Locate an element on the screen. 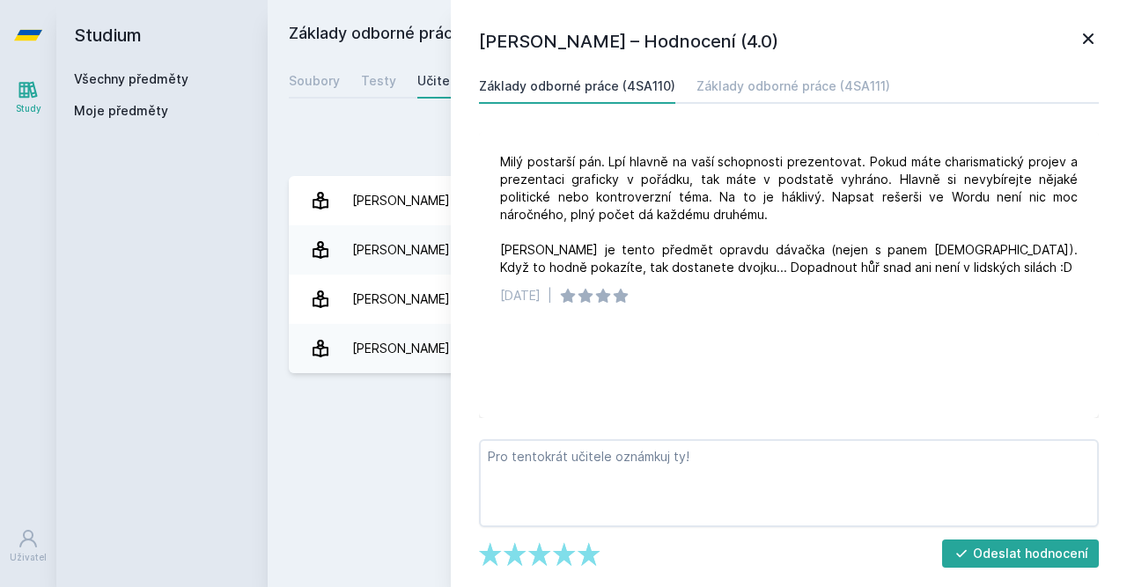 This screenshot has width=1127, height=587. span: Moje předměty is located at coordinates (121, 111).